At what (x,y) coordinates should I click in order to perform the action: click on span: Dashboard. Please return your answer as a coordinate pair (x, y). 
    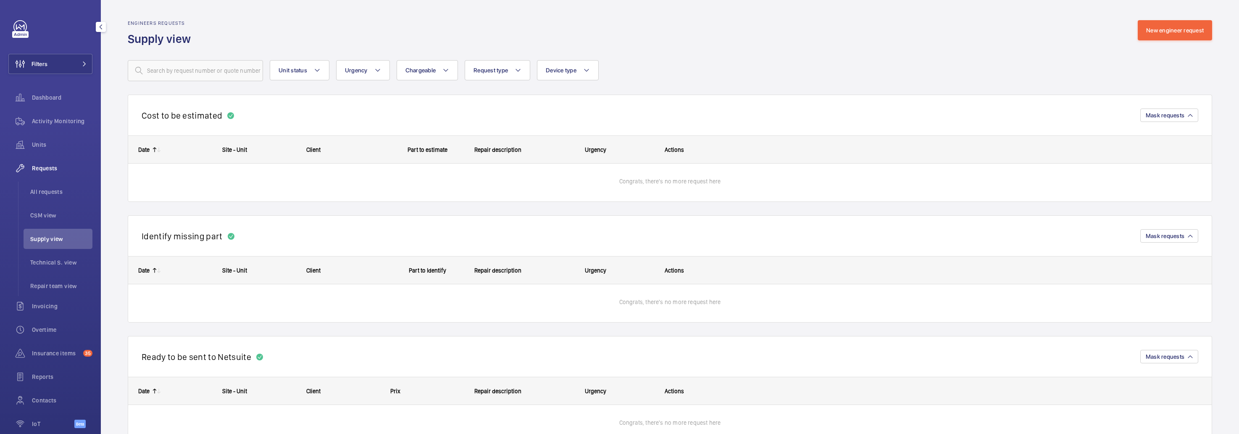
    Looking at the image, I should click on (62, 97).